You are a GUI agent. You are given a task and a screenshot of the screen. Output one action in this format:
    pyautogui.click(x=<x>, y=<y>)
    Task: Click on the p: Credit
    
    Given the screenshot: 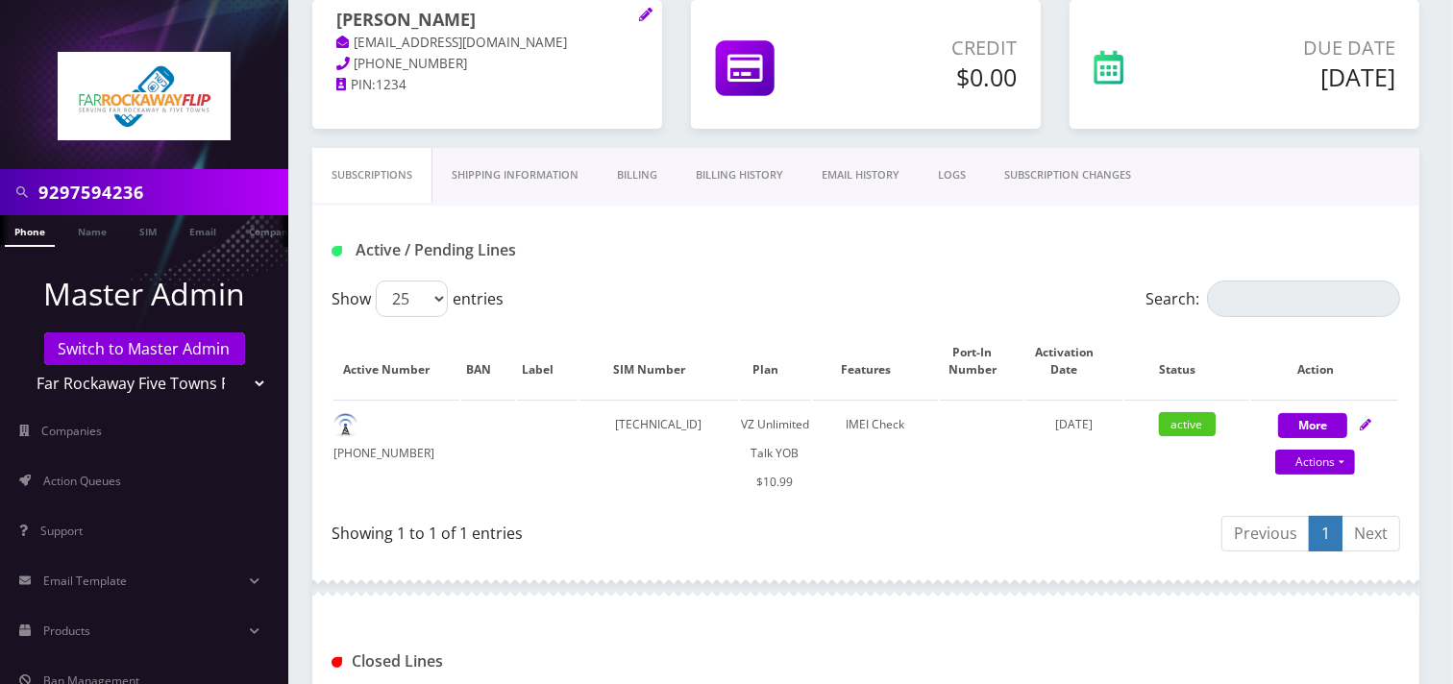 What is the action you would take?
    pyautogui.click(x=934, y=48)
    